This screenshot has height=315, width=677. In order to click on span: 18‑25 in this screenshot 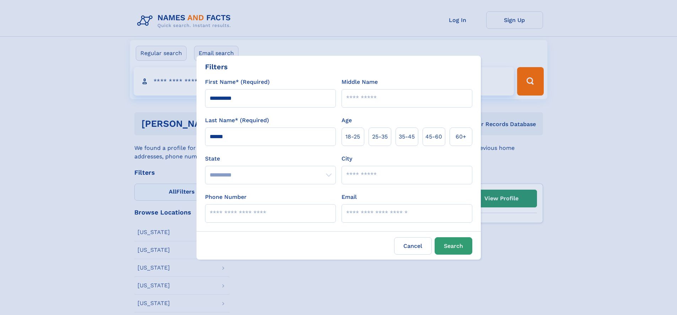, I will do `click(352, 137)`.